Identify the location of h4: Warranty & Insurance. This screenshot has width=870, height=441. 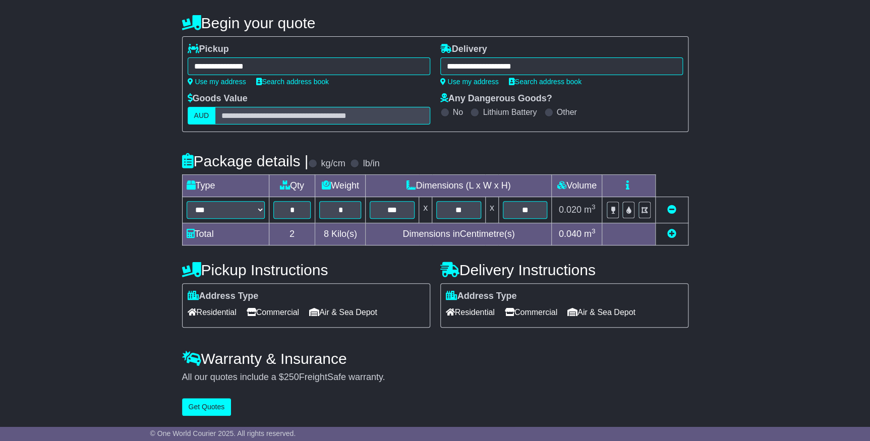
(435, 358).